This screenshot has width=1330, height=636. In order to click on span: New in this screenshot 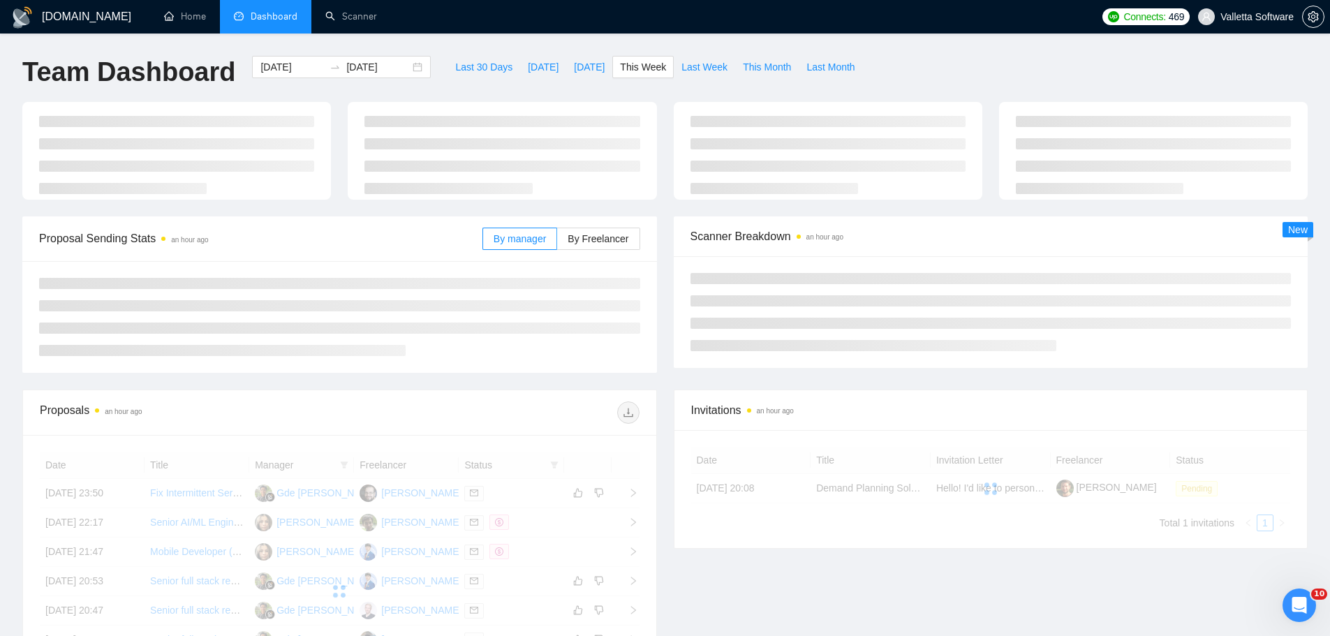, I will do `click(1298, 230)`.